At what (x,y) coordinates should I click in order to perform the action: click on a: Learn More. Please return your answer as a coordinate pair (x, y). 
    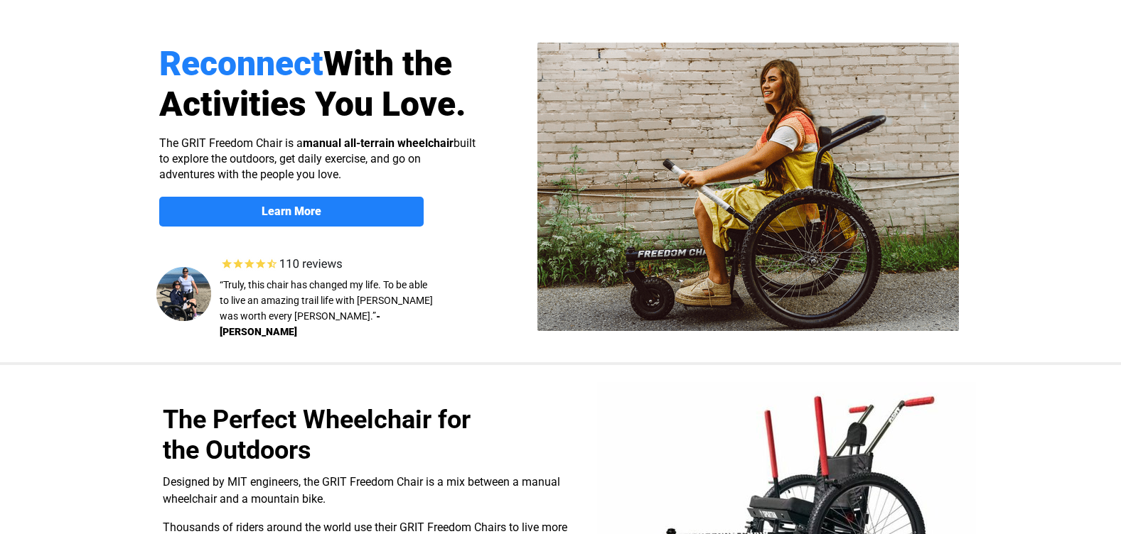
    Looking at the image, I should click on (291, 212).